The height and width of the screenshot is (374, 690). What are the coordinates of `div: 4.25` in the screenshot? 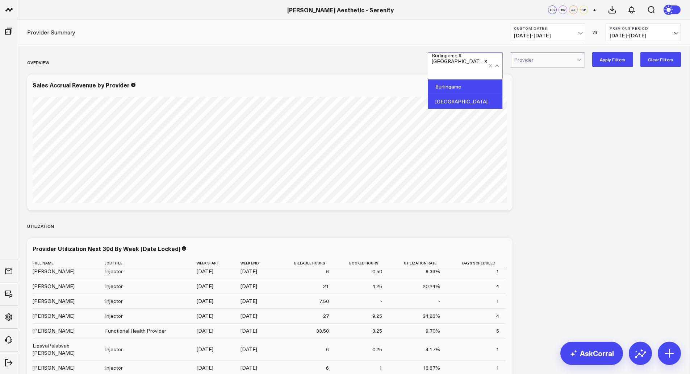 It's located at (377, 286).